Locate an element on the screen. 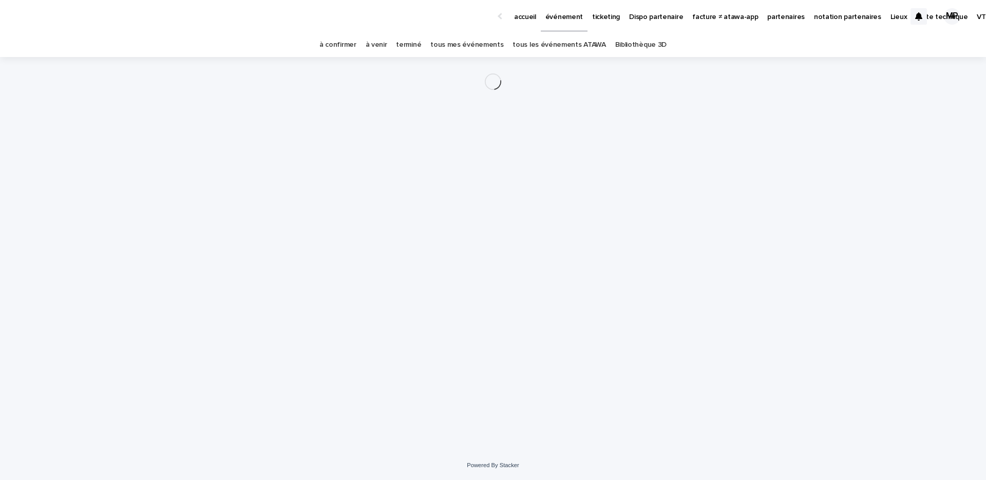  a: à confirmer is located at coordinates (338, 45).